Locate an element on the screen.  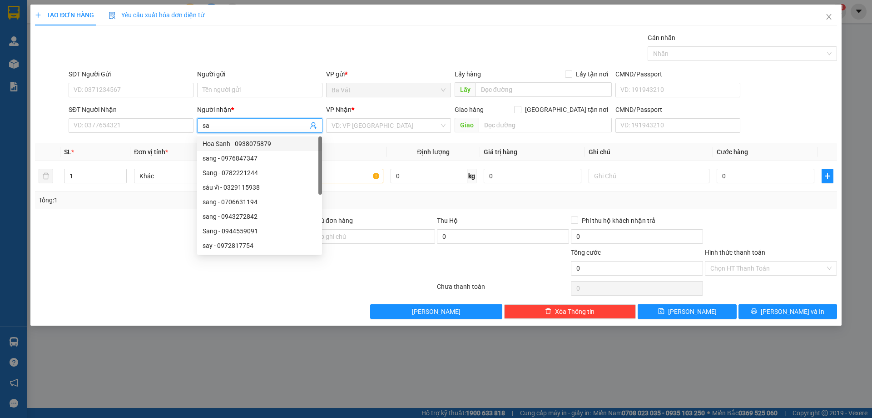
span: Tổng cước is located at coordinates (586, 252).